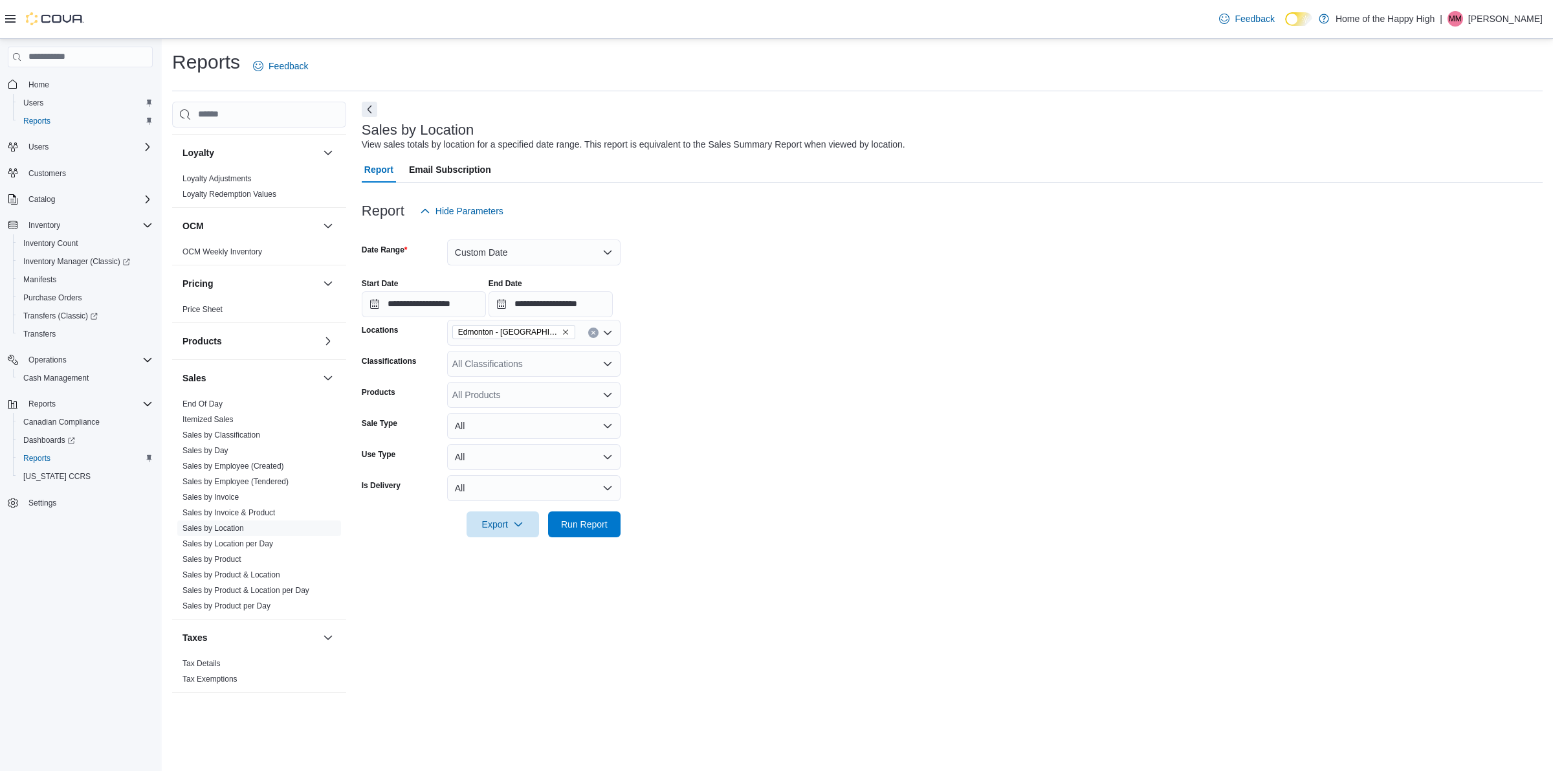 This screenshot has height=771, width=1553. Describe the element at coordinates (80, 502) in the screenshot. I see `button: Settings` at that location.